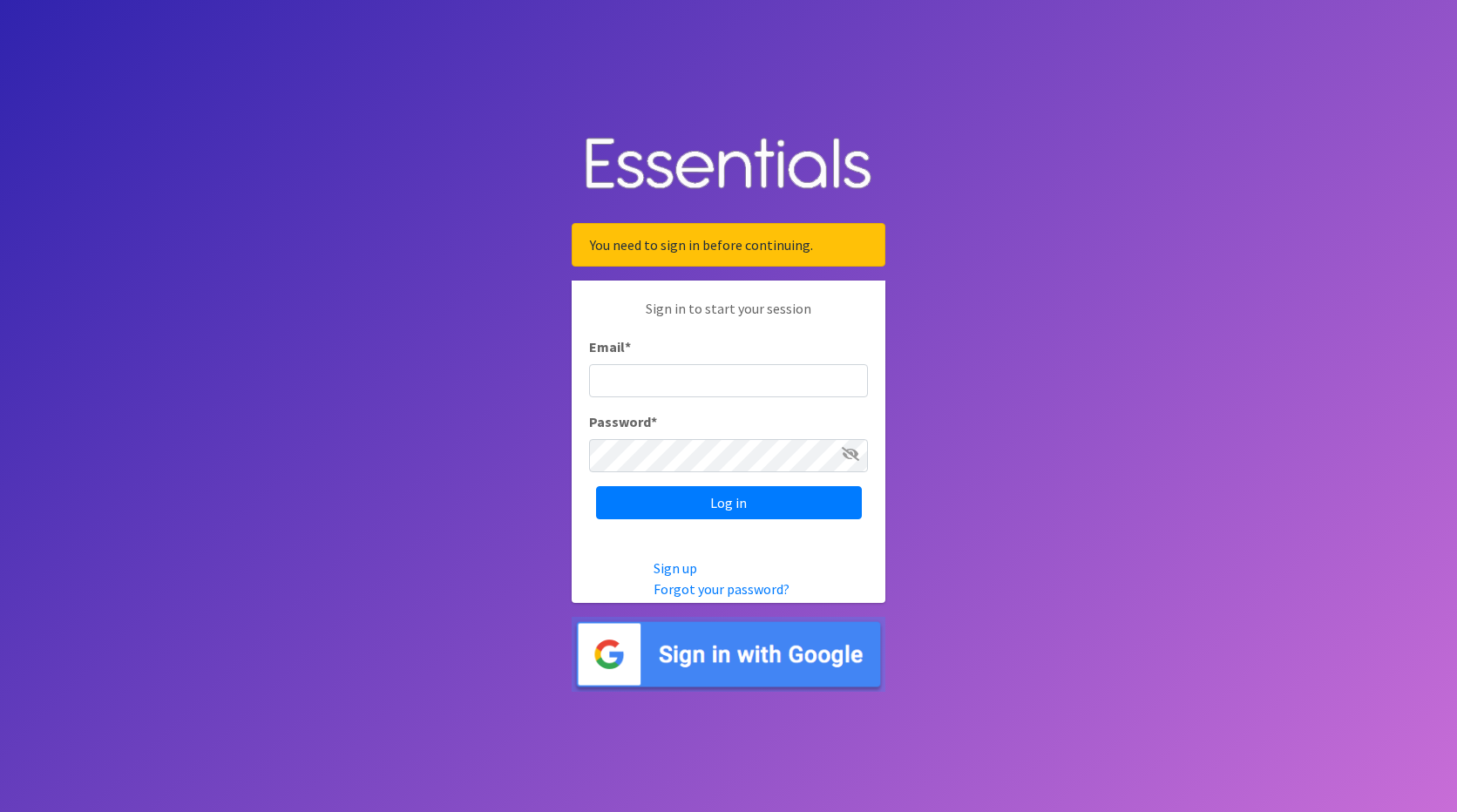 Image resolution: width=1457 pixels, height=812 pixels. Describe the element at coordinates (722, 589) in the screenshot. I see `a: Forgot your password?` at that location.